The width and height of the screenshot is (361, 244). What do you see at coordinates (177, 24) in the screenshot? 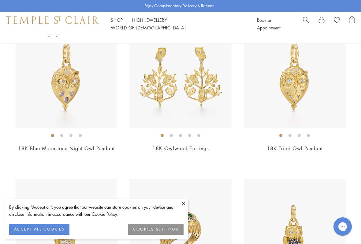
I see `nav: Main navigation` at bounding box center [177, 24].